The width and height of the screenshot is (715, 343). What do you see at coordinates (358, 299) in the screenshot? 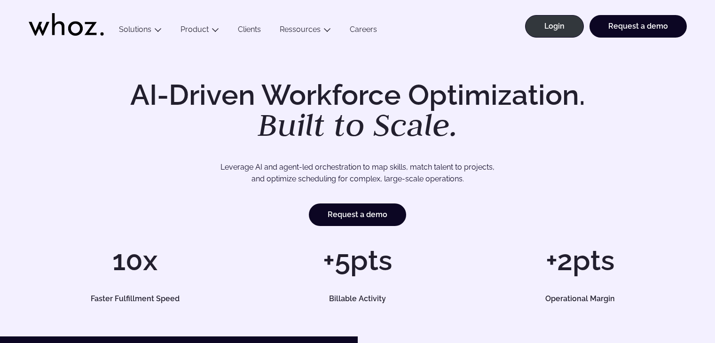
I see `h5: Billable Activity` at bounding box center [358, 299].